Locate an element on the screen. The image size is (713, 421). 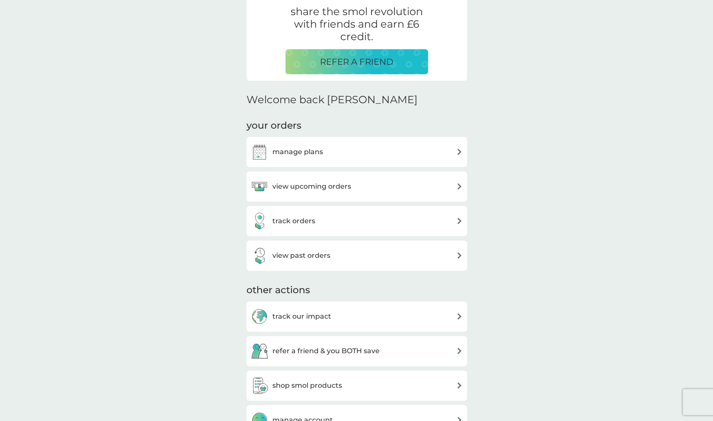
button: REFER A FRIEND is located at coordinates (357, 62).